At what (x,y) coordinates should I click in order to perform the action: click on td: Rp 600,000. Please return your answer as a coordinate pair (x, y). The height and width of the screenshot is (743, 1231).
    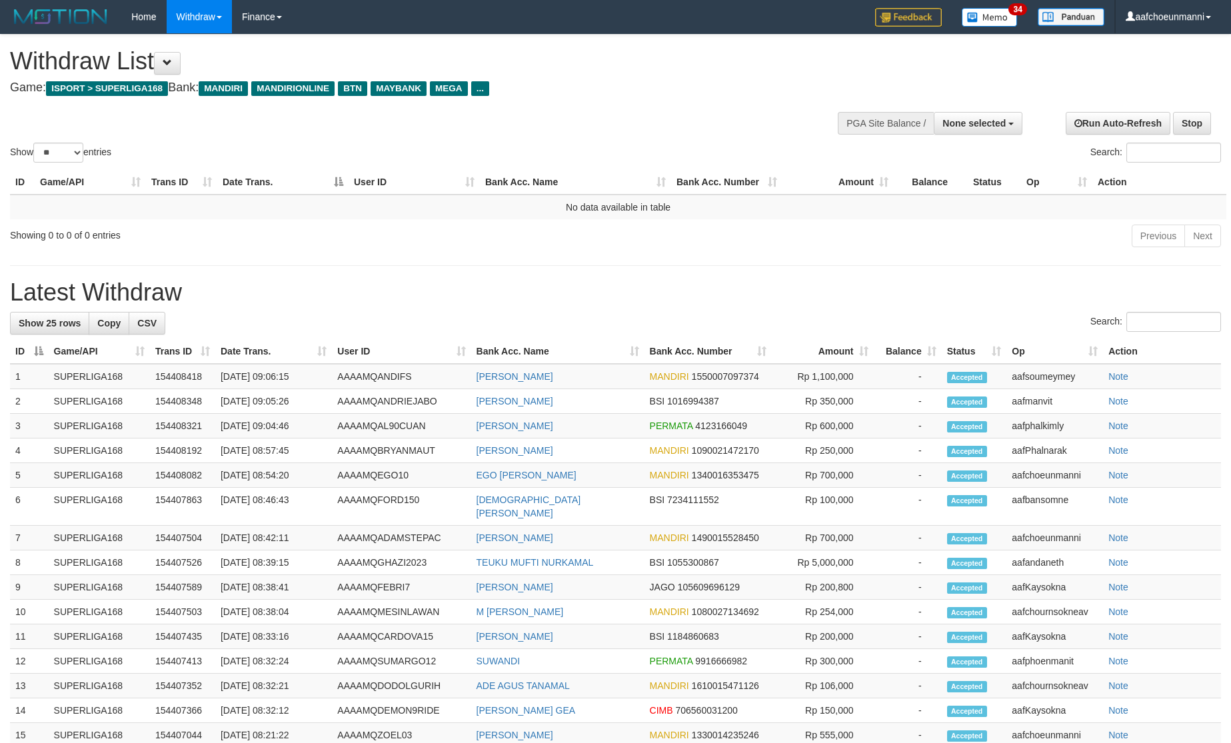
    Looking at the image, I should click on (822, 426).